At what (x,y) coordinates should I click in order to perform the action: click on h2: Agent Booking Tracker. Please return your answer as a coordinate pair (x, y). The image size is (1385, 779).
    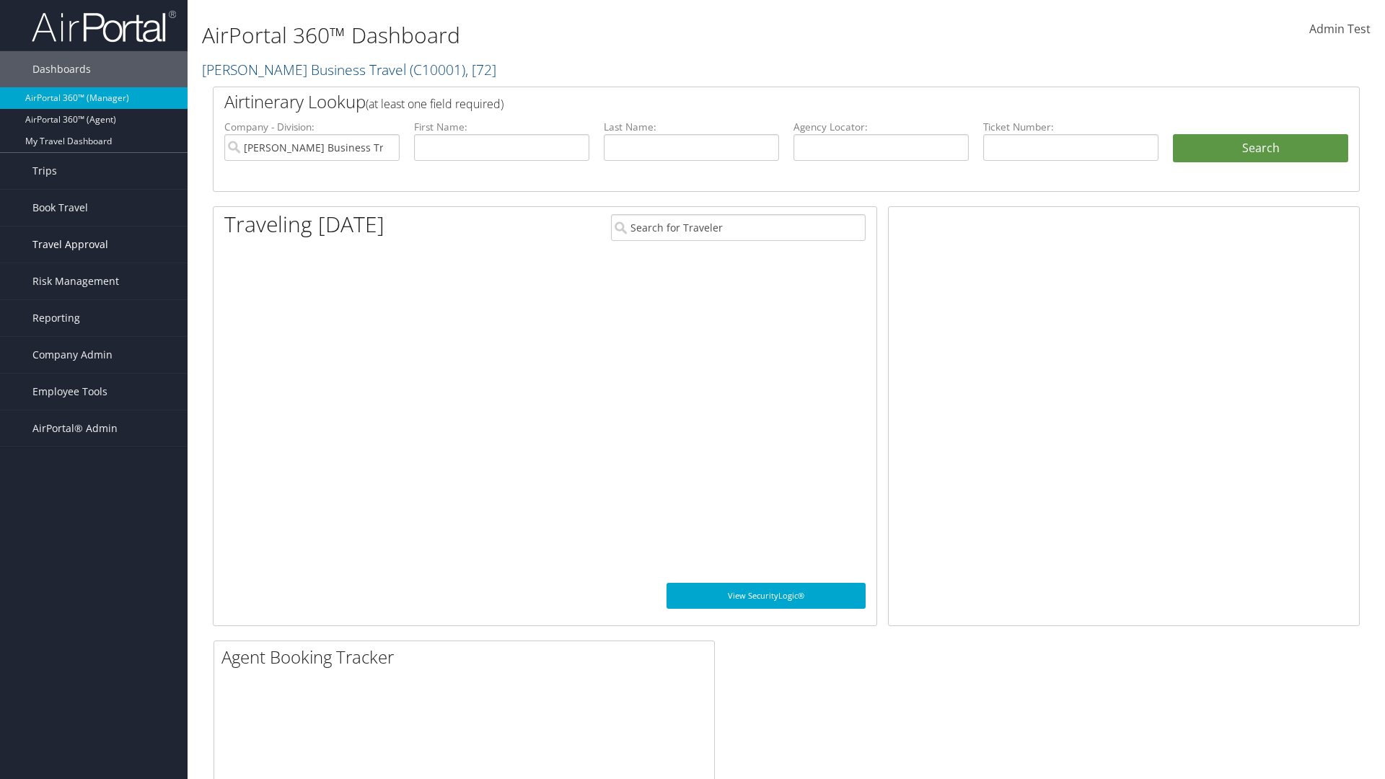
    Looking at the image, I should click on (467, 657).